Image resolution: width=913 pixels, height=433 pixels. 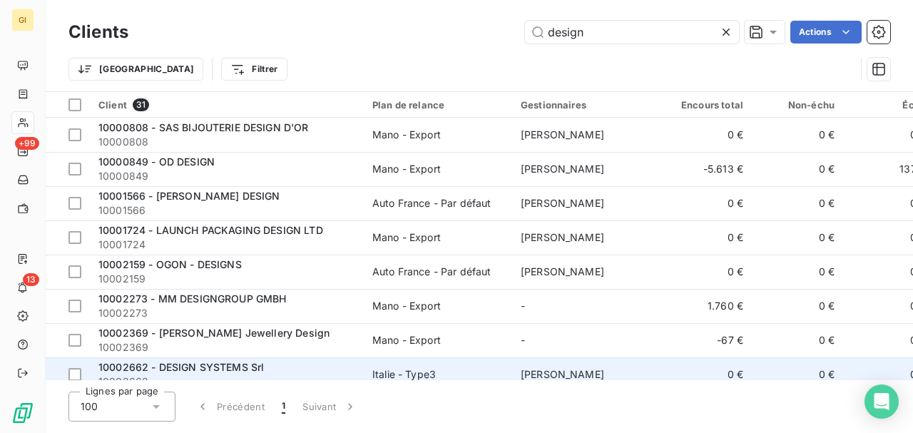 What do you see at coordinates (89, 406) in the screenshot?
I see `span: 100` at bounding box center [89, 406].